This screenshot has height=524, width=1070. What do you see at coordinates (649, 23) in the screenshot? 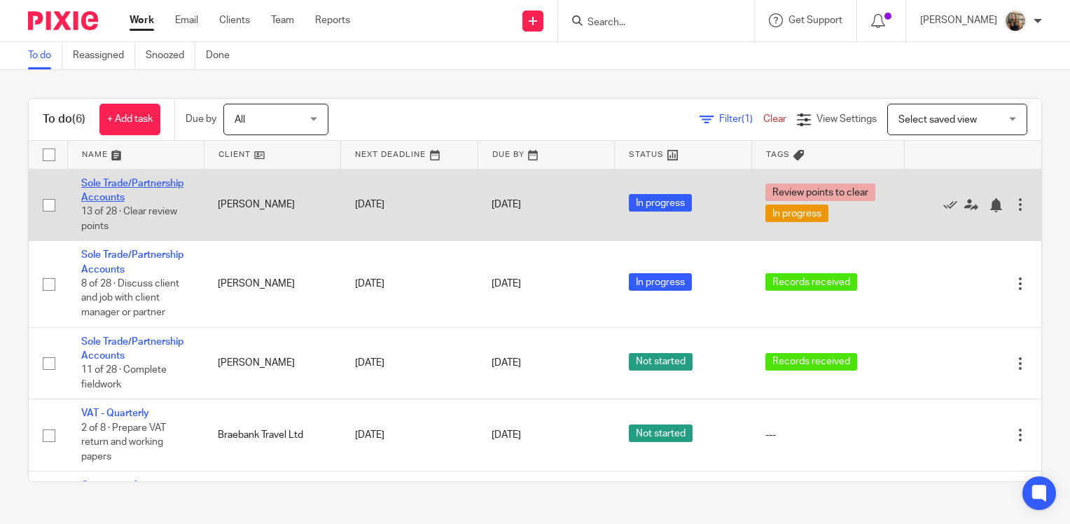
I see `input: Search` at bounding box center [649, 23].